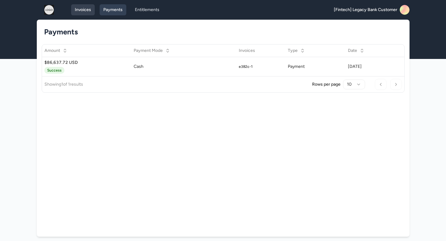  Describe the element at coordinates (293, 51) in the screenshot. I see `span: Type` at that location.